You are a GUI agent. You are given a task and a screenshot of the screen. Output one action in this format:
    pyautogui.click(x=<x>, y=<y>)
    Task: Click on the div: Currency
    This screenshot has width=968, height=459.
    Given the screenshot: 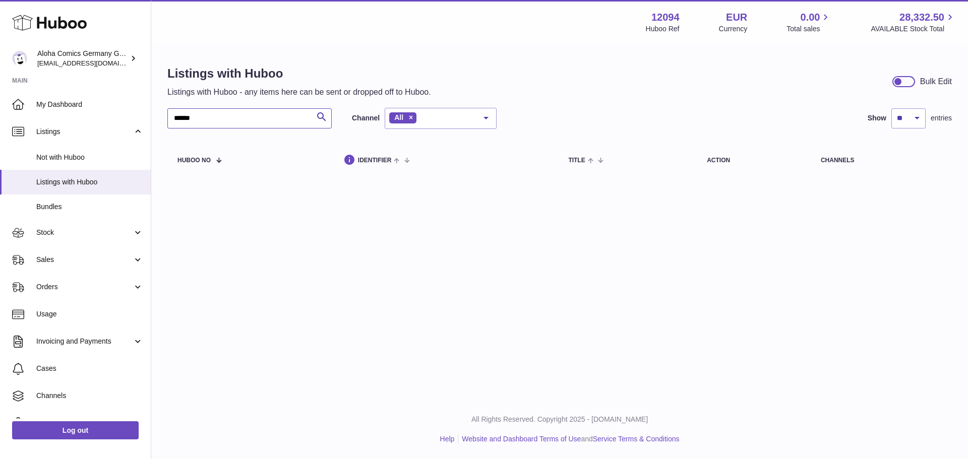 What is the action you would take?
    pyautogui.click(x=733, y=29)
    